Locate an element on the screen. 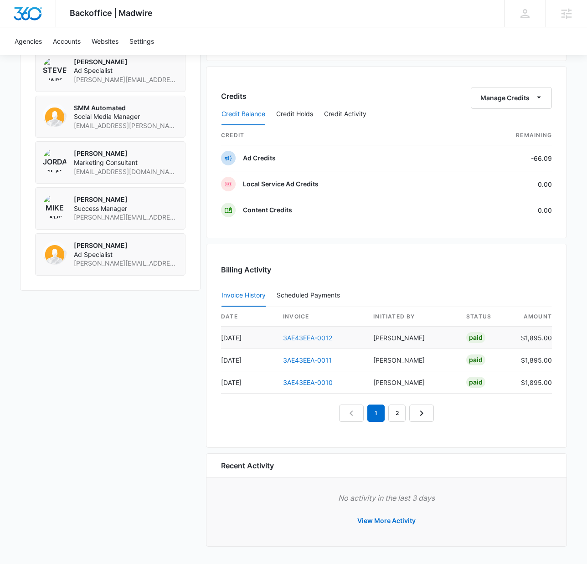  a: Agencies is located at coordinates (28, 41).